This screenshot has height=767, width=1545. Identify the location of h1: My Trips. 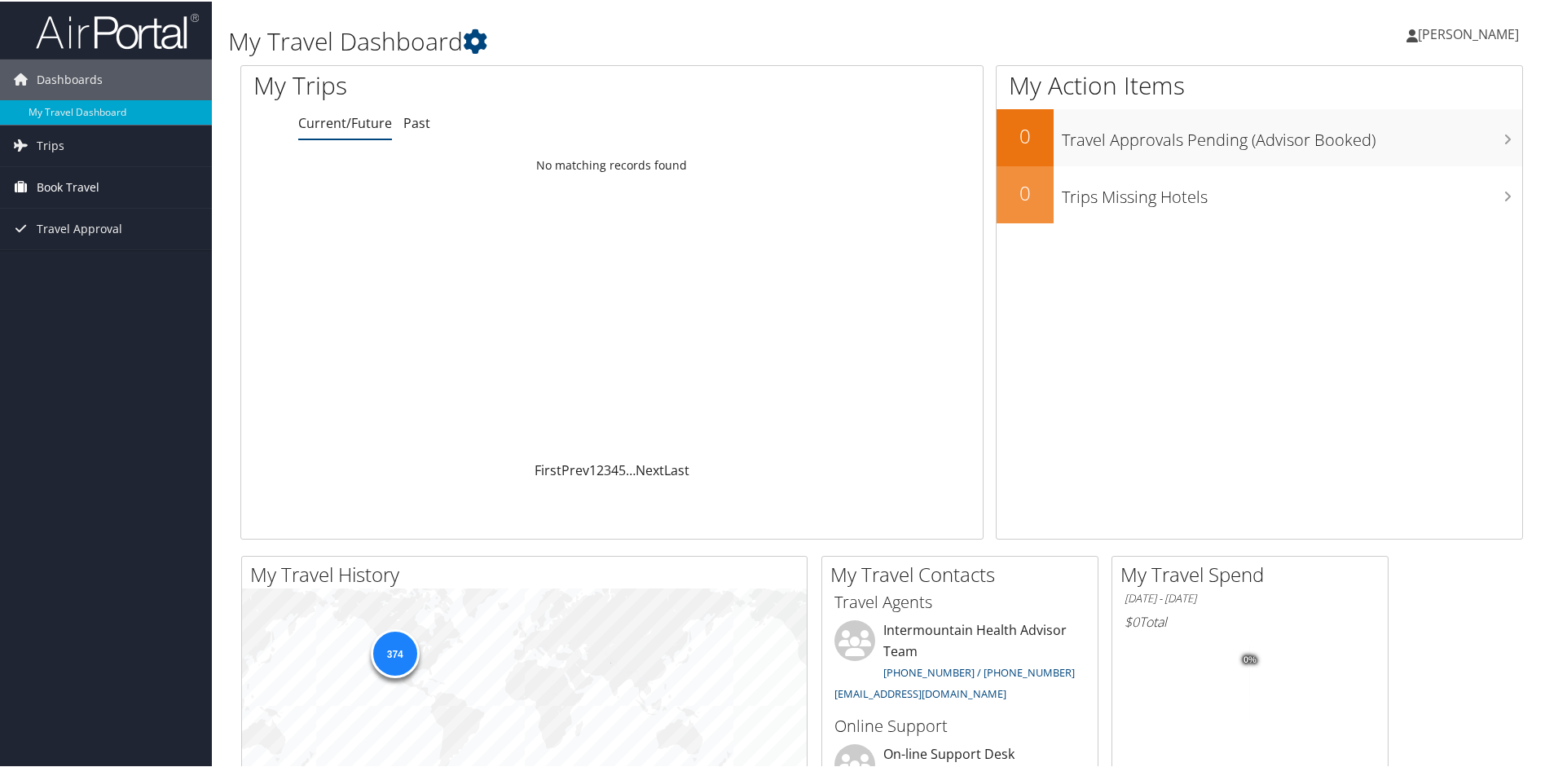
(457, 84).